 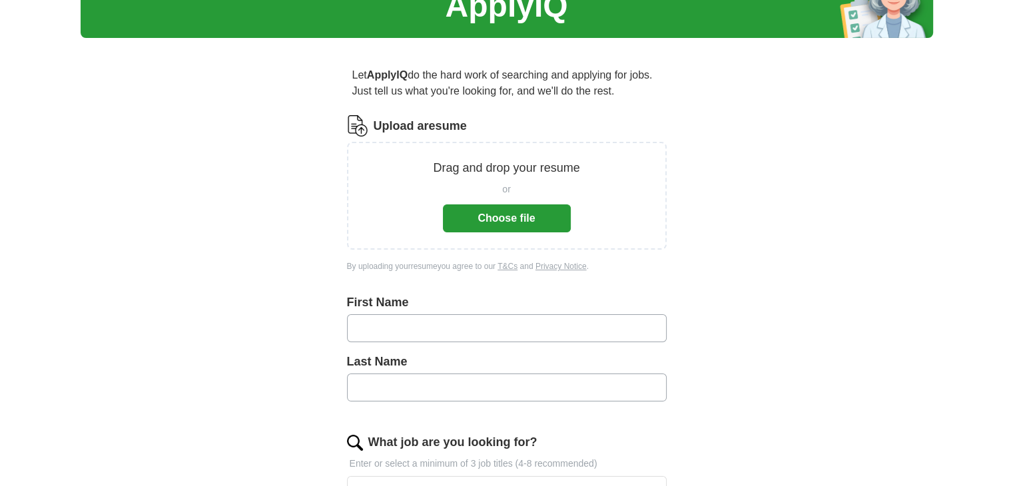 What do you see at coordinates (507, 218) in the screenshot?
I see `button: Choose file` at bounding box center [507, 218].